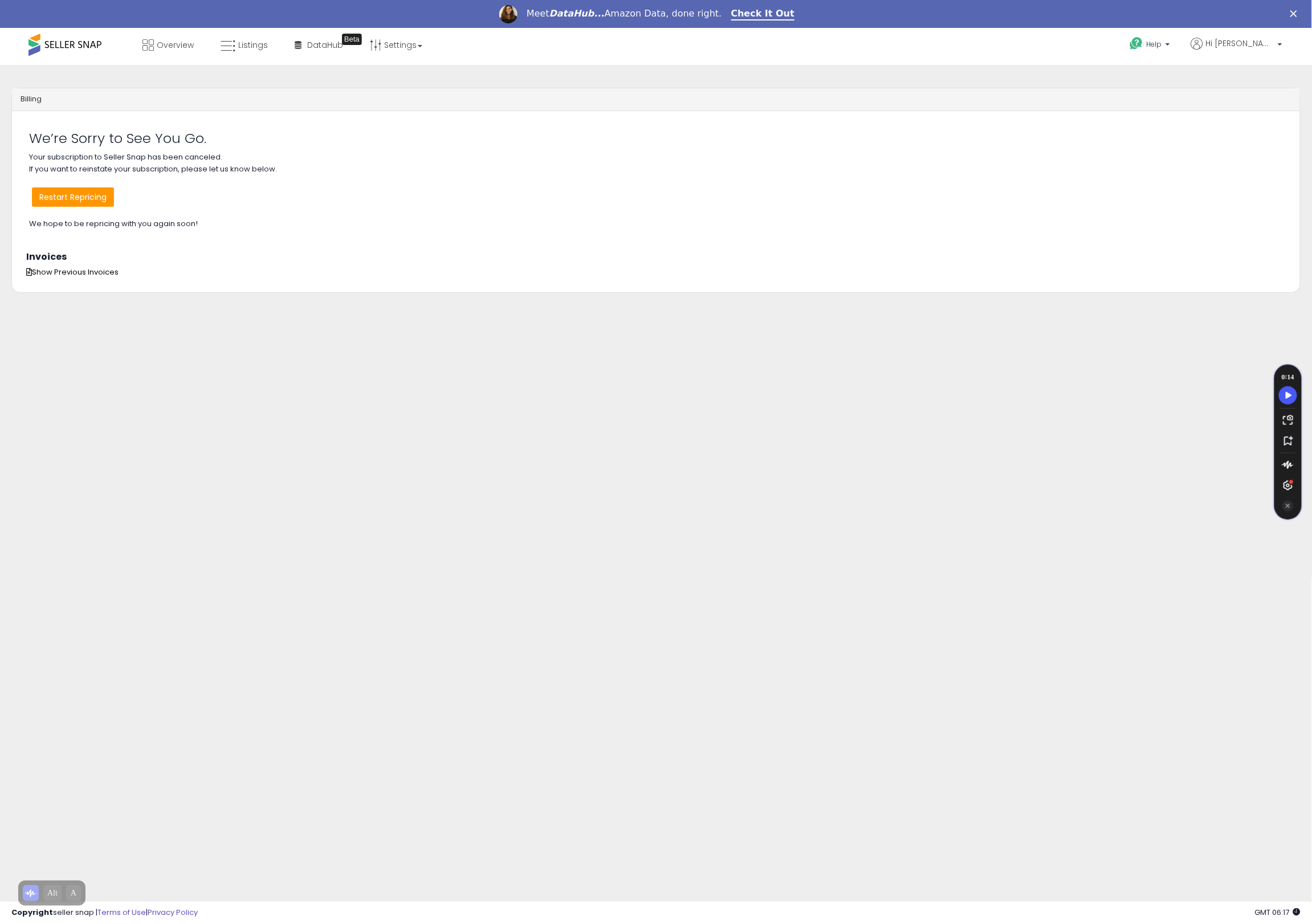 The image size is (1312, 924). I want to click on a: Settings, so click(396, 45).